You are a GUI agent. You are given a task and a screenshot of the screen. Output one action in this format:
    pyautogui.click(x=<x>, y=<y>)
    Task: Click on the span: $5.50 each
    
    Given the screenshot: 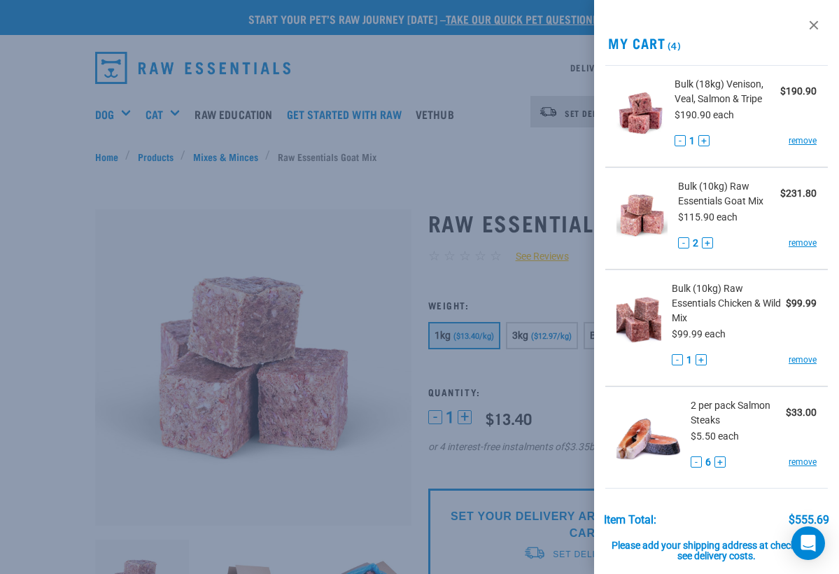 What is the action you would take?
    pyautogui.click(x=714, y=436)
    